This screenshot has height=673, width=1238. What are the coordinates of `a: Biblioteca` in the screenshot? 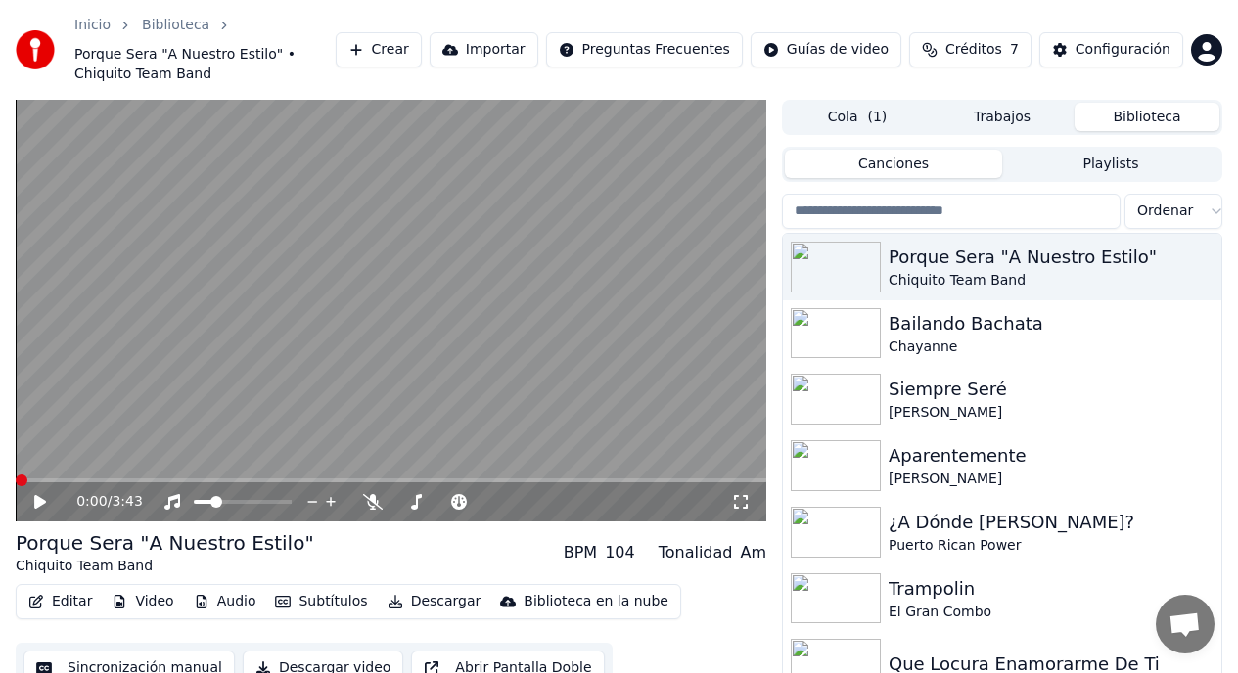 It's located at (175, 25).